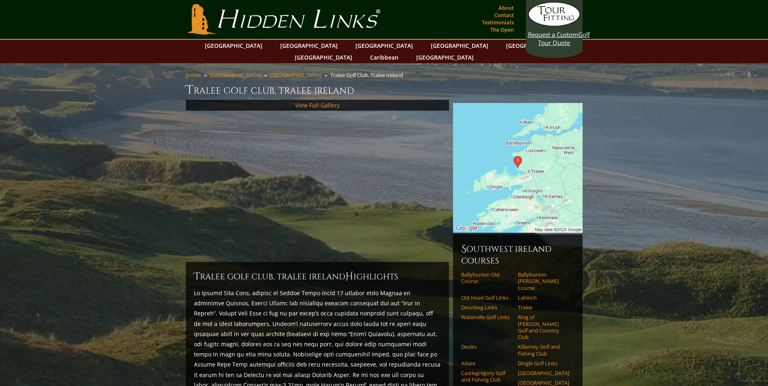  What do you see at coordinates (384, 57) in the screenshot?
I see `a: Caribbean` at bounding box center [384, 57].